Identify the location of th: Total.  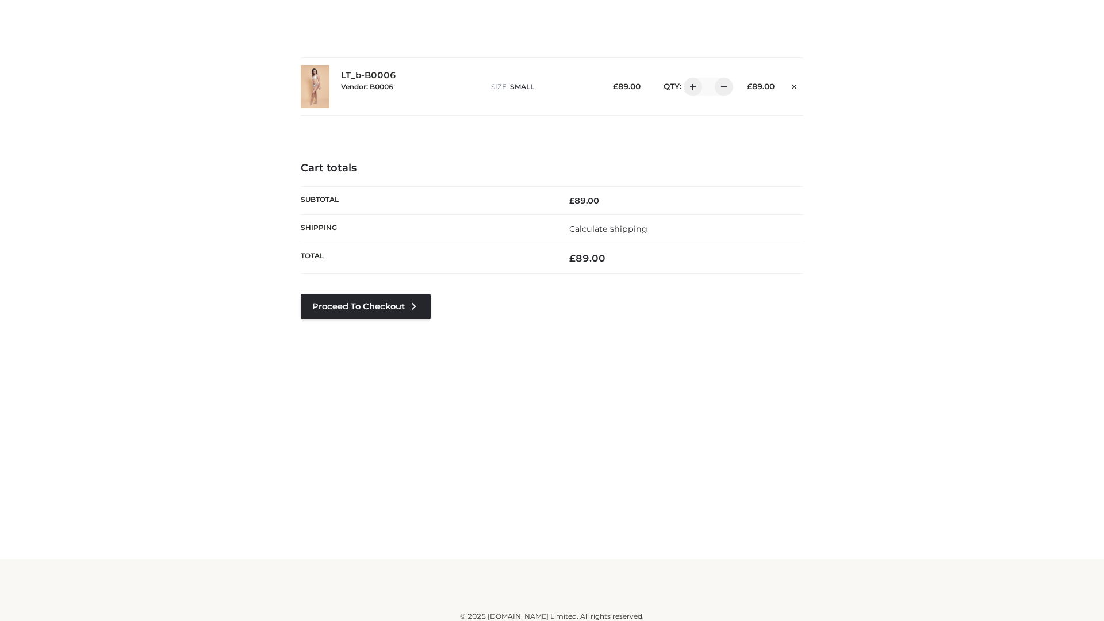
(426, 258).